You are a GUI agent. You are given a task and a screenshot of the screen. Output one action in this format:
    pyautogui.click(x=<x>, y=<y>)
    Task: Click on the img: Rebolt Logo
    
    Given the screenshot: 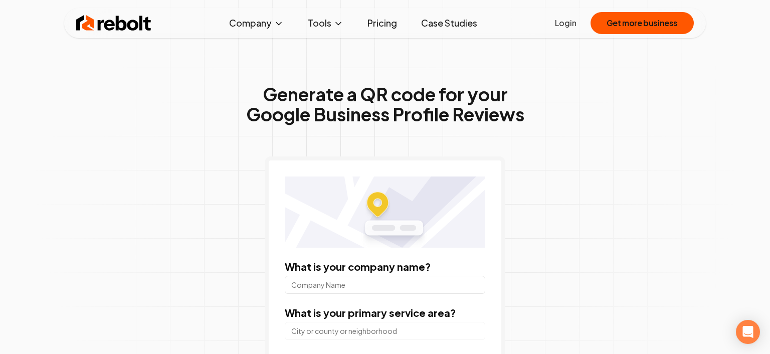 What is the action you would take?
    pyautogui.click(x=114, y=23)
    